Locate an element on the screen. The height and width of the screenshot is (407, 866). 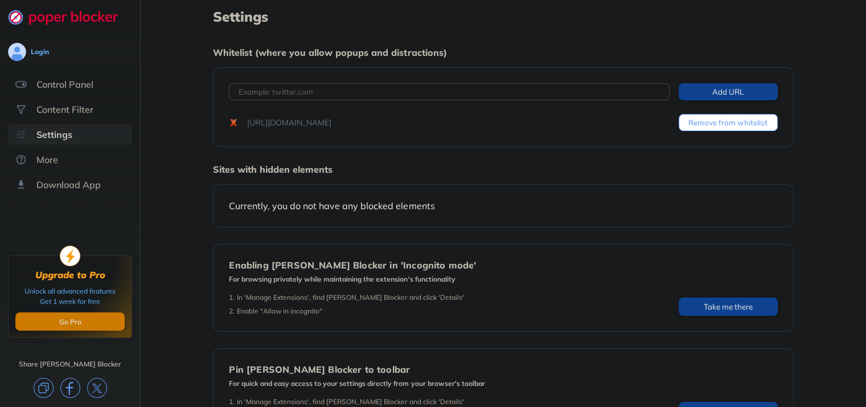
img: download-app.svg is located at coordinates (21, 184).